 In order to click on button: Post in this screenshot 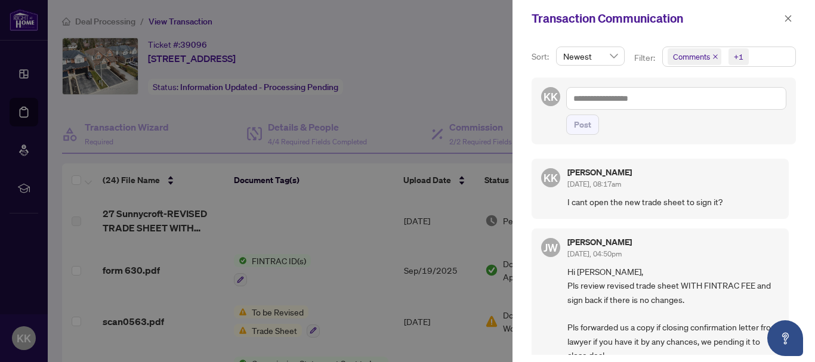, I will do `click(582, 125)`.